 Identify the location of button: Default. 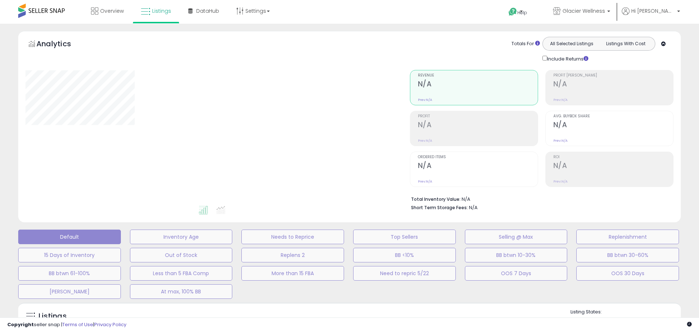
(70, 237).